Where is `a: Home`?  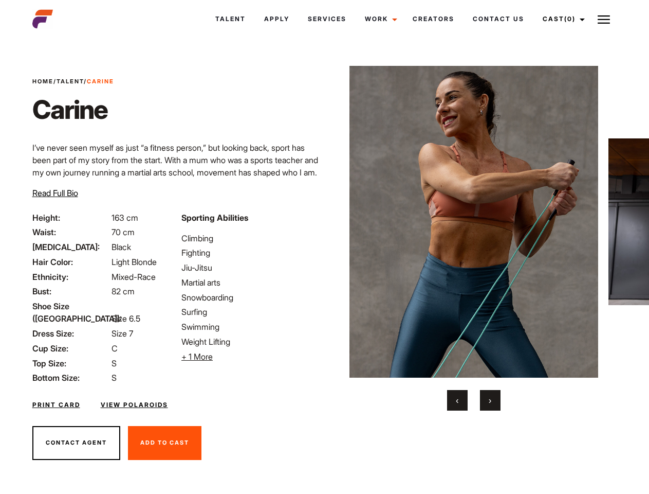 a: Home is located at coordinates (43, 81).